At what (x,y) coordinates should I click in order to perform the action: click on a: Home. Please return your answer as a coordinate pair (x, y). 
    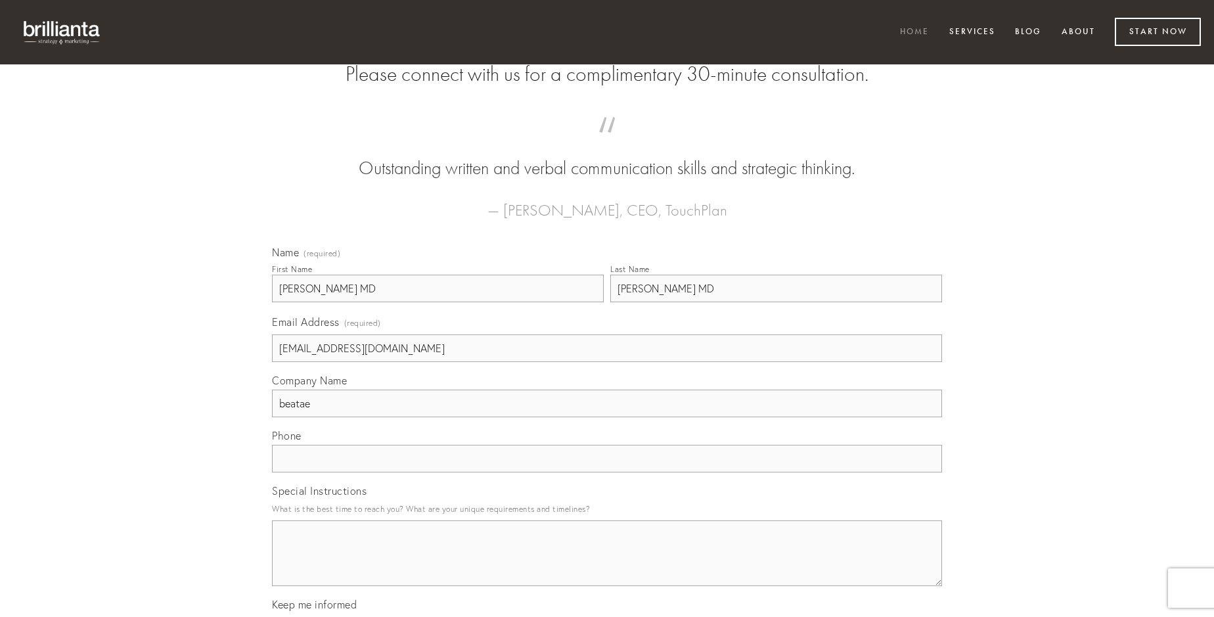
    Looking at the image, I should click on (914, 32).